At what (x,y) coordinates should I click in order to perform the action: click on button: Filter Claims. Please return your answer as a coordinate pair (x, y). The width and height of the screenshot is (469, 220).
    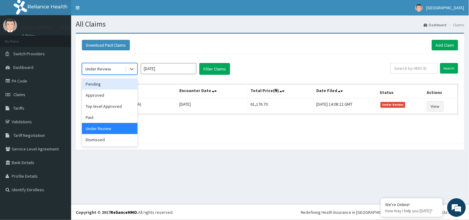
    Looking at the image, I should click on (215, 69).